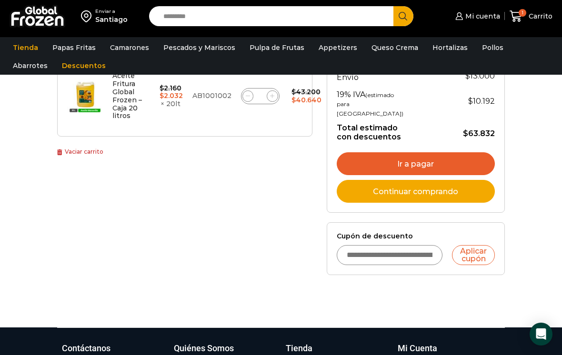  What do you see at coordinates (306, 100) in the screenshot?
I see `bdi: 40.640` at bounding box center [306, 100].